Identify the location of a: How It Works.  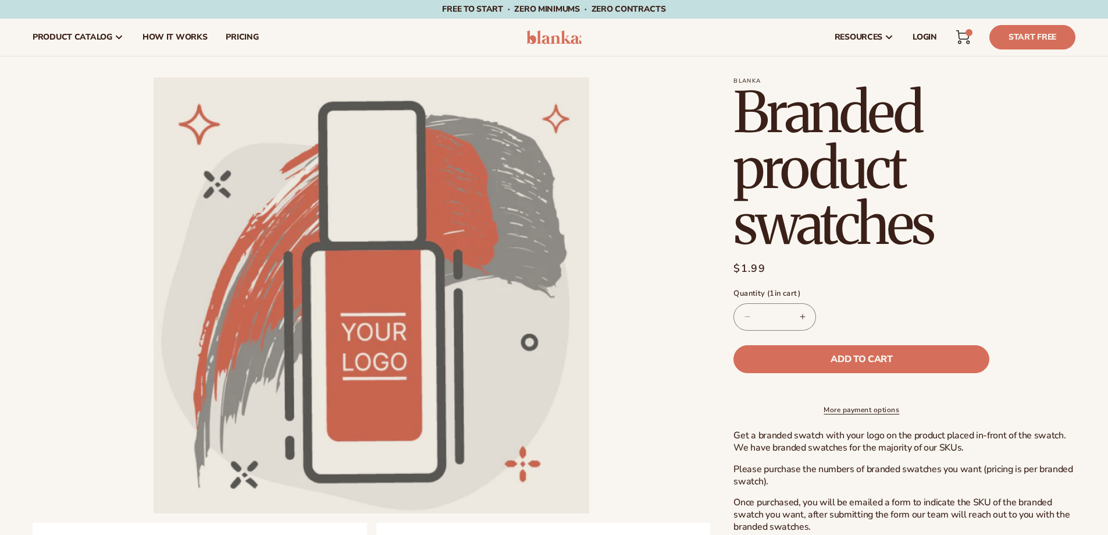
(175, 37).